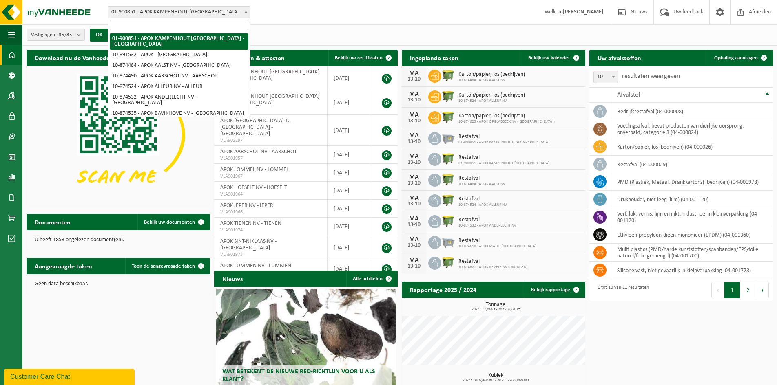 The image size is (777, 385). Describe the element at coordinates (495, 307) in the screenshot. I see `h3: Tonnage` at that location.